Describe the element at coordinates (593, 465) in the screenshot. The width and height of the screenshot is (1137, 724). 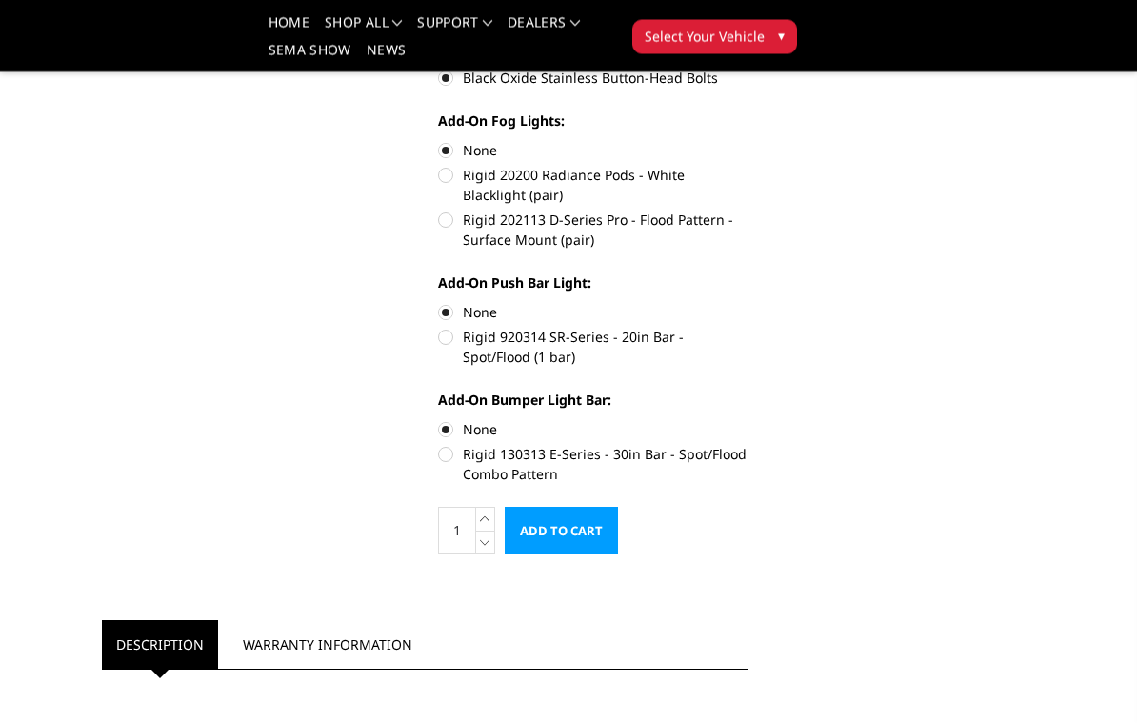
I see `label: Rigid 130313 E-Series - 30in Bar - Spot/Flood Combo Pattern` at that location.